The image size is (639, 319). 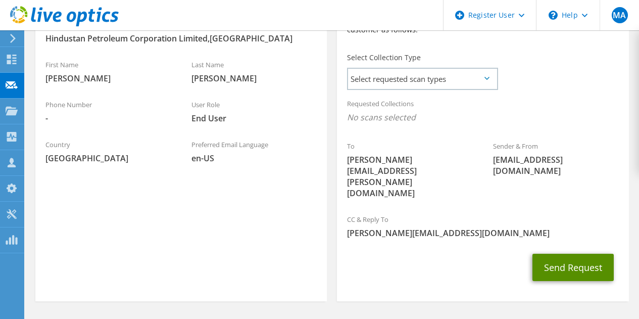 I want to click on div: Preferred Email Language, so click(x=254, y=151).